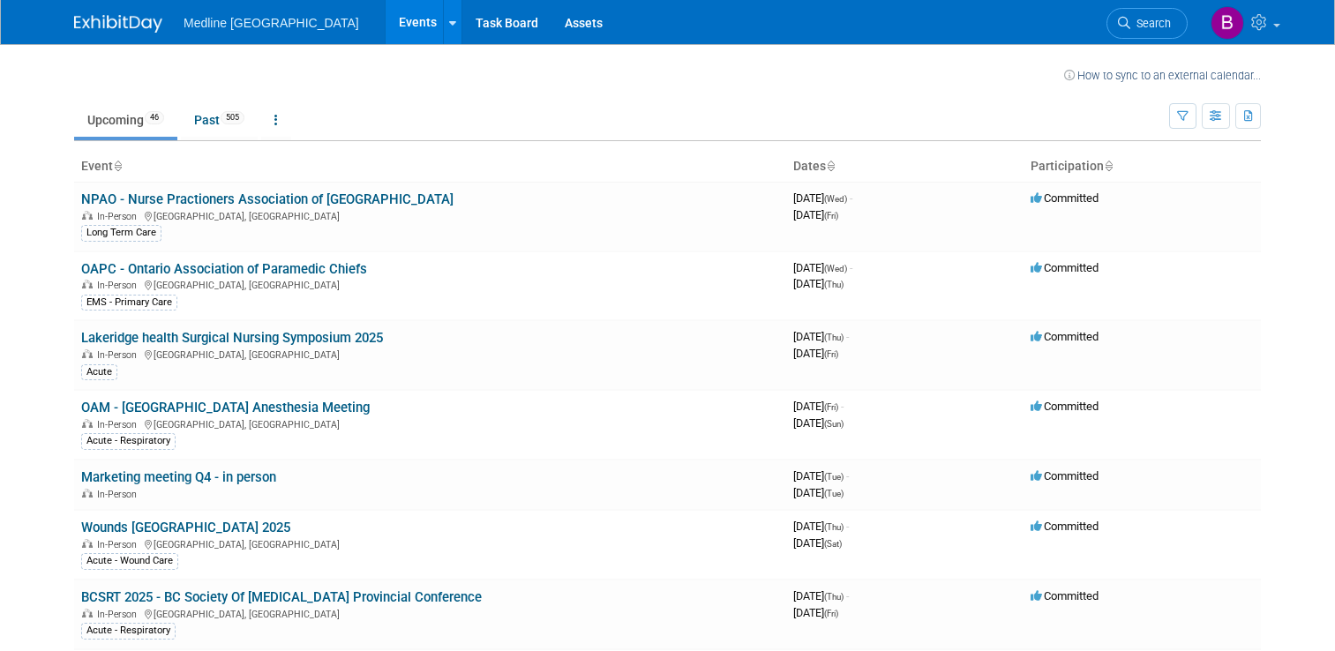  What do you see at coordinates (1147, 23) in the screenshot?
I see `a: Search` at bounding box center [1147, 23].